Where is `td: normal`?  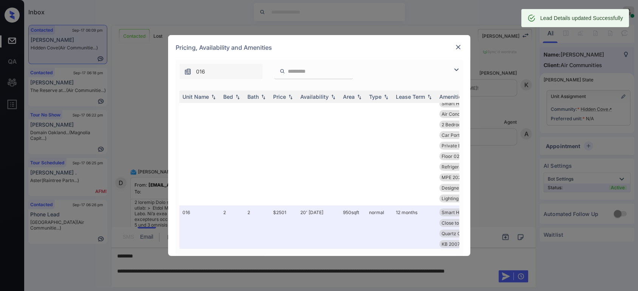
td: normal is located at coordinates (379, 140).